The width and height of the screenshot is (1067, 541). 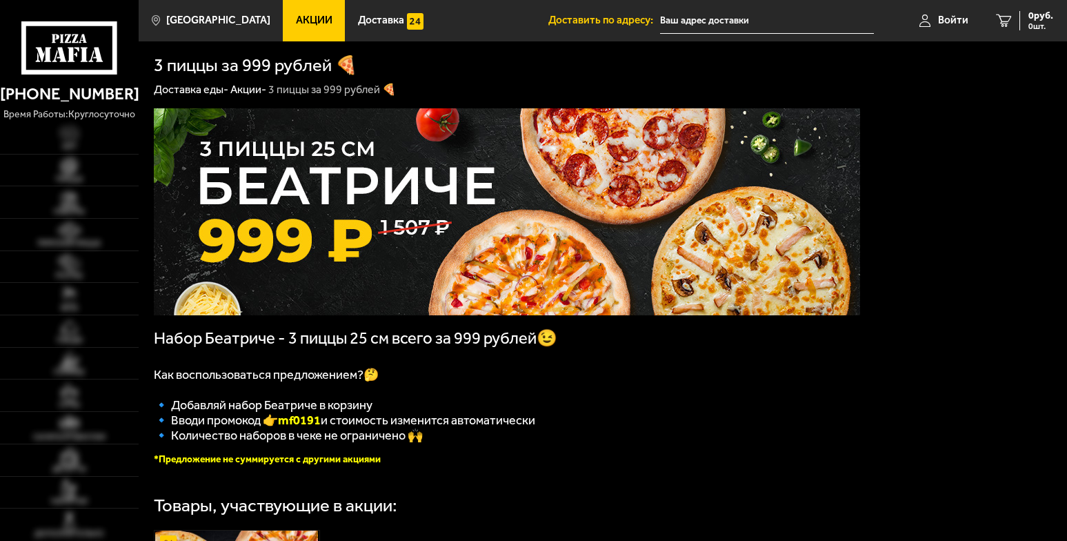 What do you see at coordinates (332, 90) in the screenshot?
I see `div: 3 пиццы за 999 рублей 🍕` at bounding box center [332, 90].